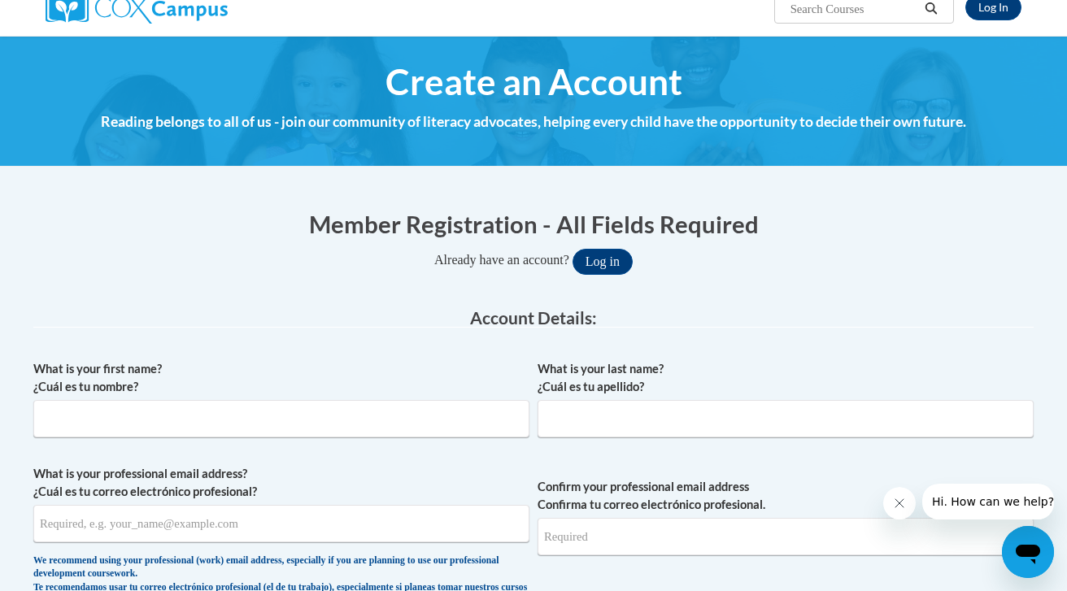 This screenshot has height=591, width=1067. Describe the element at coordinates (786, 537) in the screenshot. I see `input: Required` at that location.